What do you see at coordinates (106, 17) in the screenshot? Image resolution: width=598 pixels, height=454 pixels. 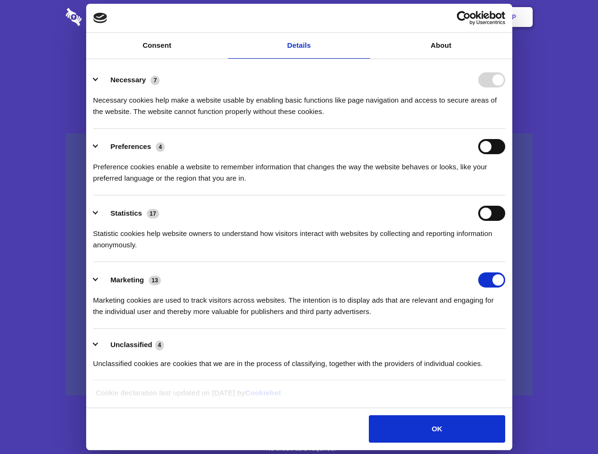 I see `img: logo-wordmark-white-trans-d4663122ce5f474addd5e946df7df03e33cb6a1c49d2221995e7729f52c070b2.svg` at bounding box center [106, 17].